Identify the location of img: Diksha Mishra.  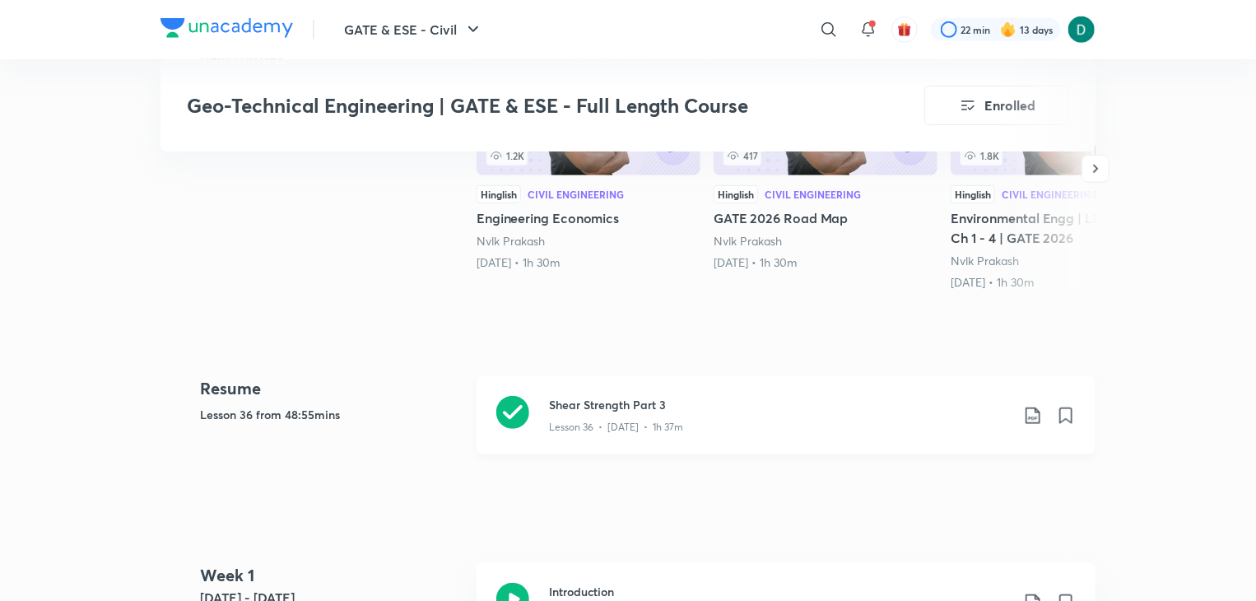
(1082, 30).